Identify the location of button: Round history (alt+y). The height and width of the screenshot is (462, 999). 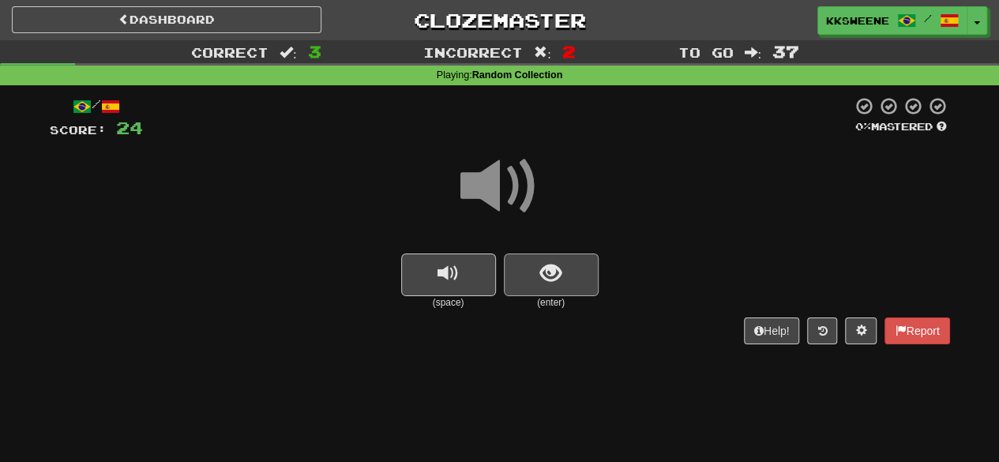
(822, 331).